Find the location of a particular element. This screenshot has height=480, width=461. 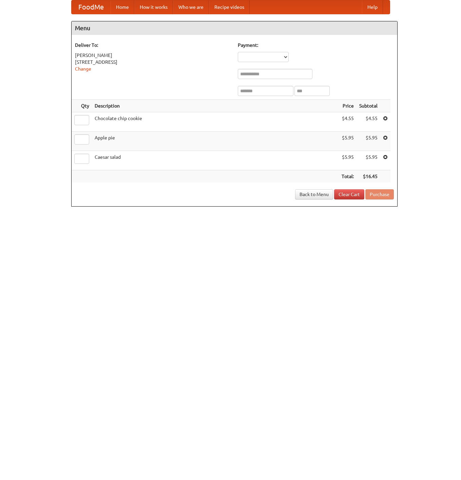

h5: Deliver To: is located at coordinates (153, 45).